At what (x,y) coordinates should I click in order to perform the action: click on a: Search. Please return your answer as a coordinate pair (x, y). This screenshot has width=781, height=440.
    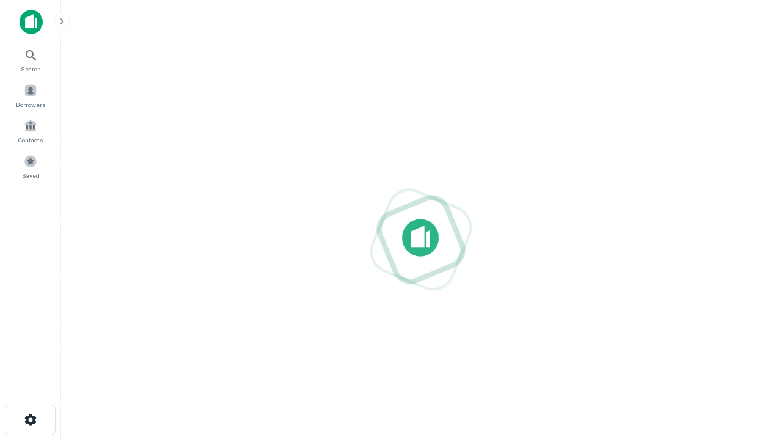
    Looking at the image, I should click on (31, 60).